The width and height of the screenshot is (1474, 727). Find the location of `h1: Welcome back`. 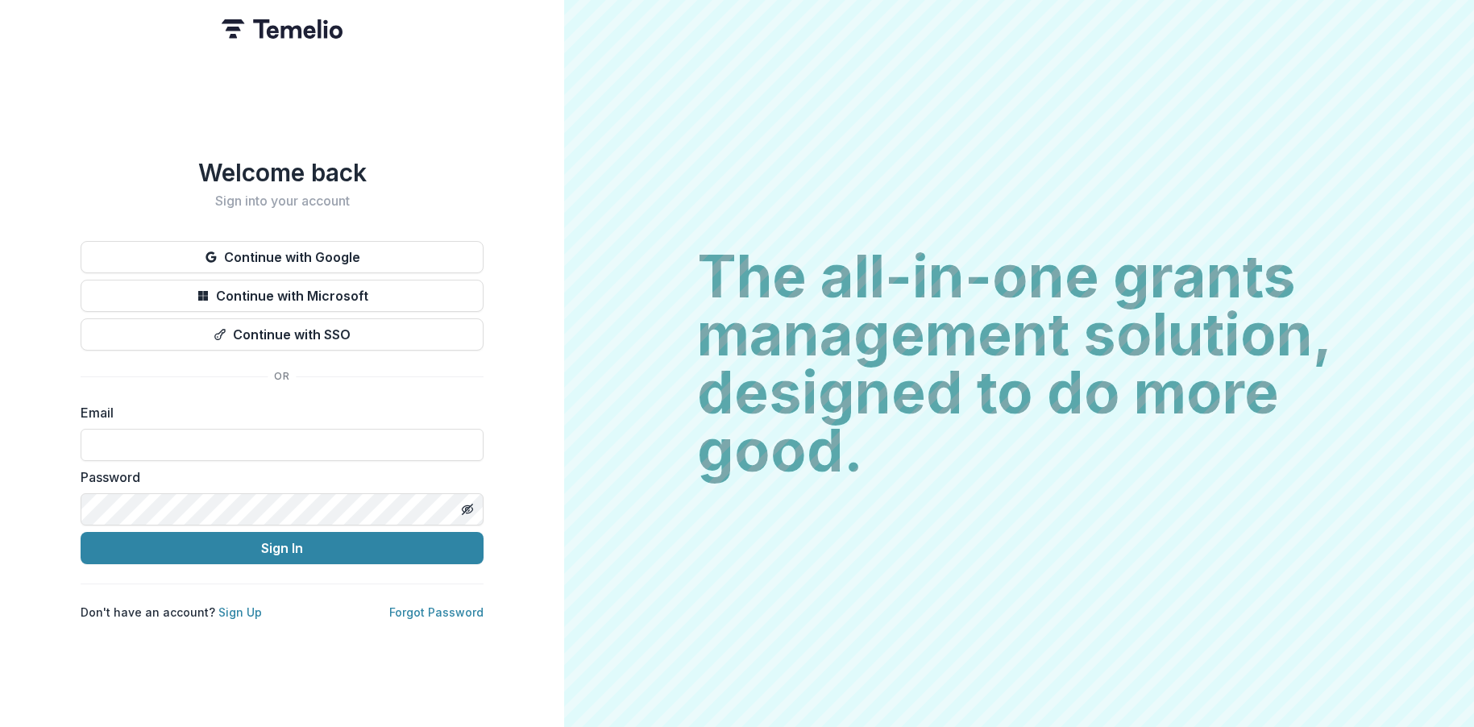

h1: Welcome back is located at coordinates (282, 172).